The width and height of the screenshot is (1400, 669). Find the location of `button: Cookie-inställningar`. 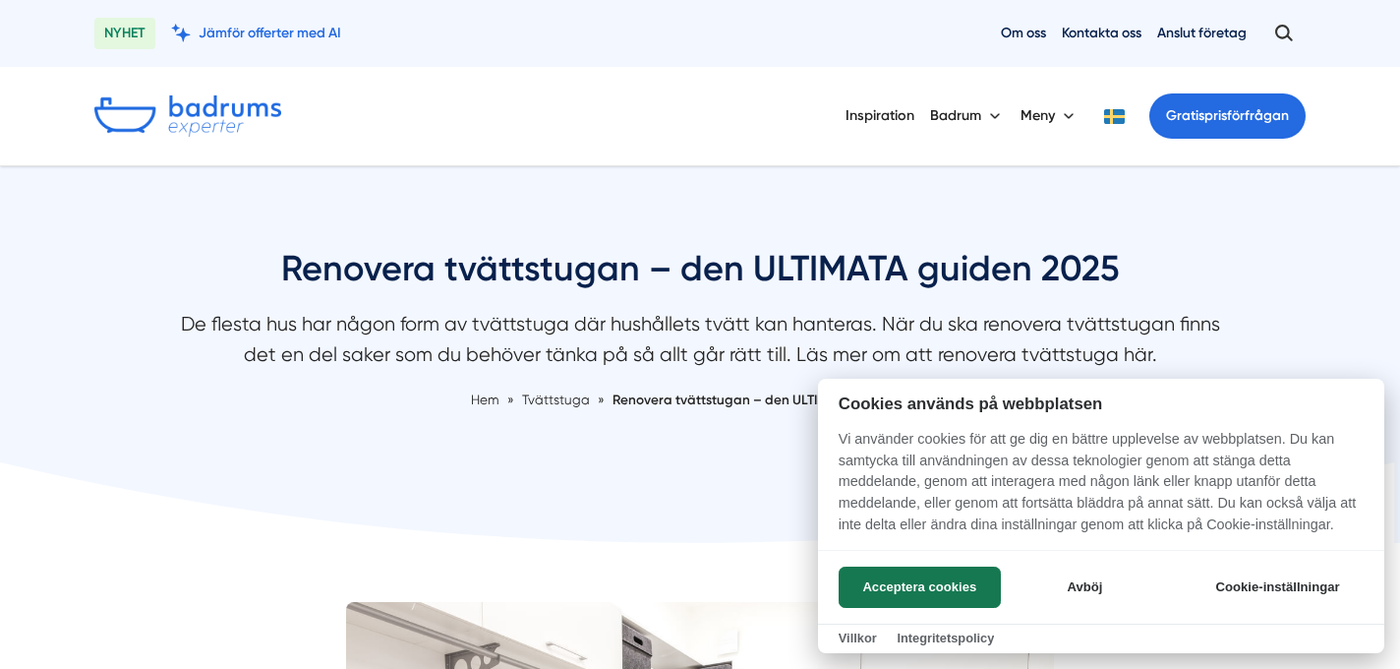

button: Cookie-inställningar is located at coordinates (1277, 587).